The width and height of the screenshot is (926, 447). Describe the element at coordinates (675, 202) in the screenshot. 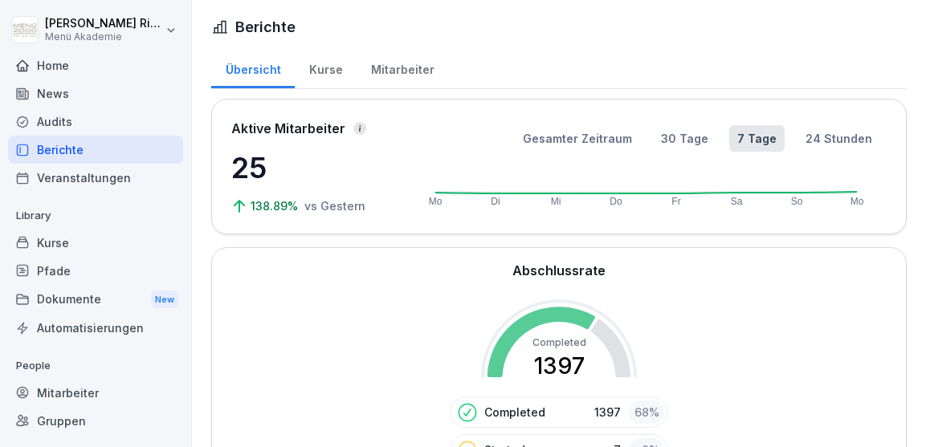

I see `text: Fr` at that location.